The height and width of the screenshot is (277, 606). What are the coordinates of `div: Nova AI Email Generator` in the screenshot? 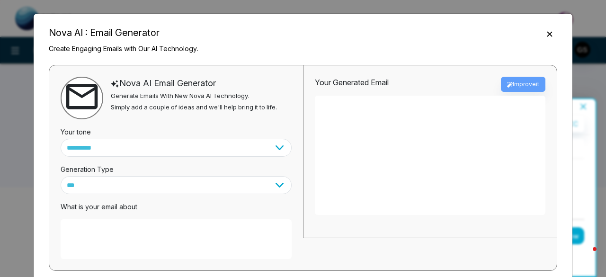 It's located at (194, 83).